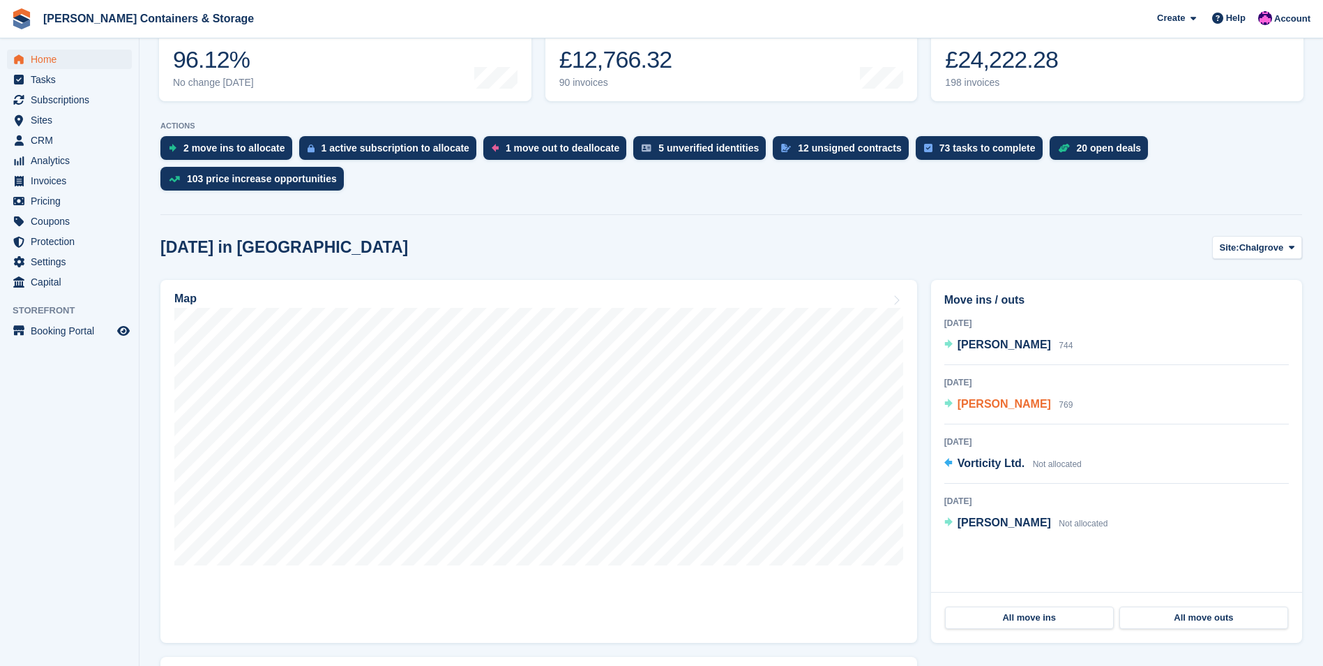  Describe the element at coordinates (73, 282) in the screenshot. I see `span: Capital` at that location.